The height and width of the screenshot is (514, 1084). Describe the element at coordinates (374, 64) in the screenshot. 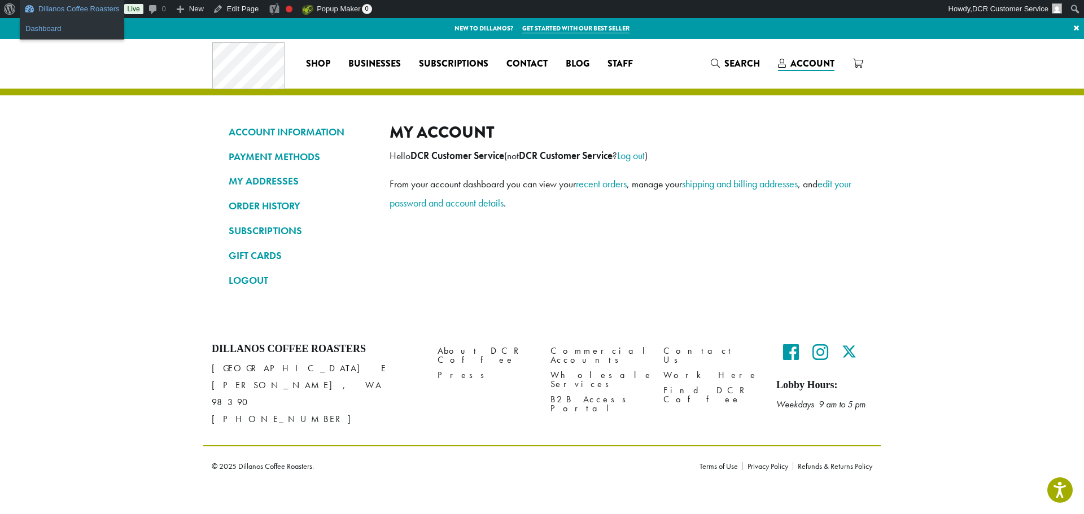

I see `span: Businesses` at that location.